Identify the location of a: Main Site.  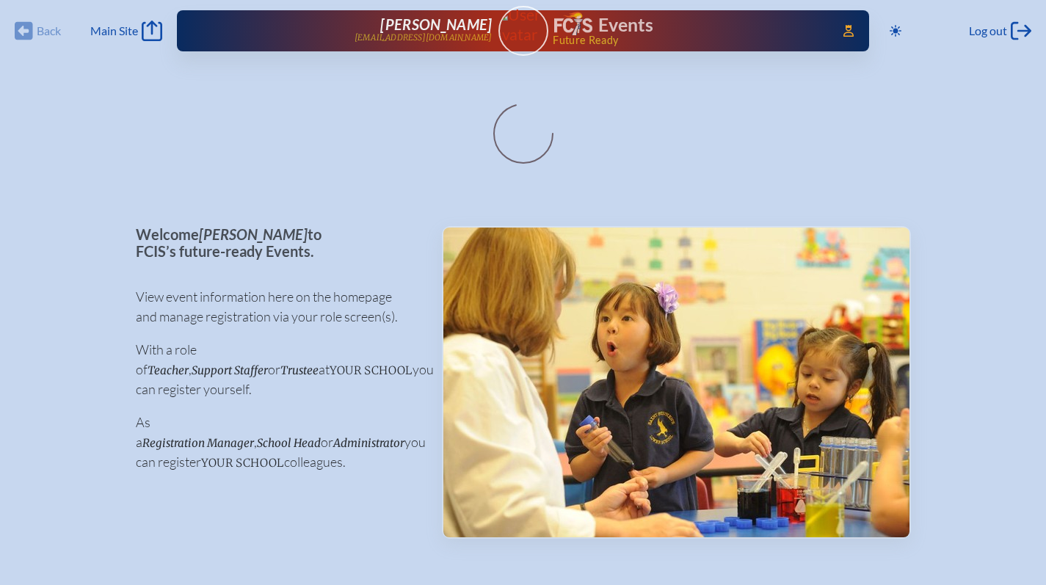
(126, 31).